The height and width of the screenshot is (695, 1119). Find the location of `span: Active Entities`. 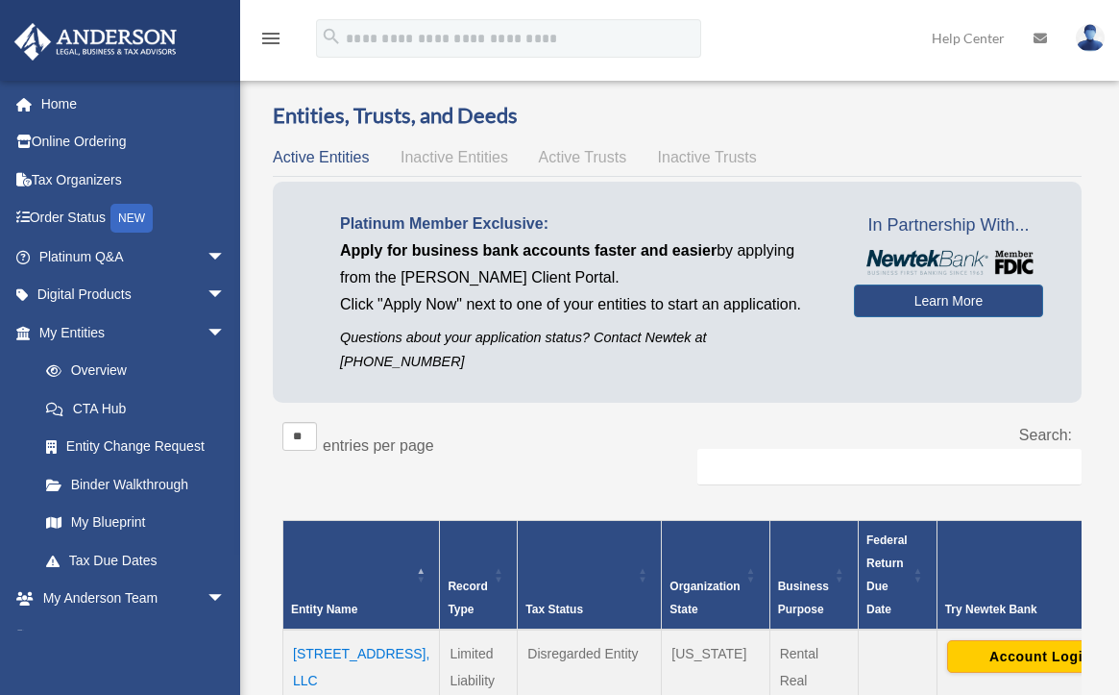

span: Active Entities is located at coordinates (321, 157).